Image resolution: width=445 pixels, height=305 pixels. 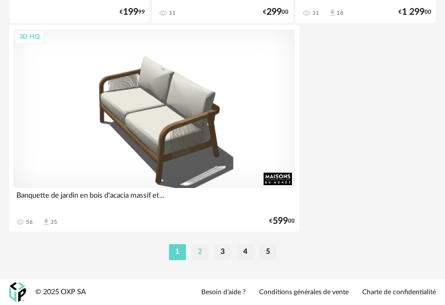 What do you see at coordinates (130, 12) in the screenshot?
I see `span: 199` at bounding box center [130, 12].